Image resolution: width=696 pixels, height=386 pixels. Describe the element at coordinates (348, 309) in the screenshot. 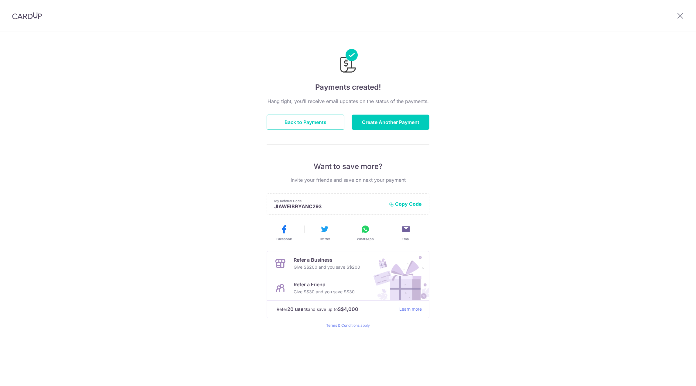

I see `strong: S$4,000` at that location.